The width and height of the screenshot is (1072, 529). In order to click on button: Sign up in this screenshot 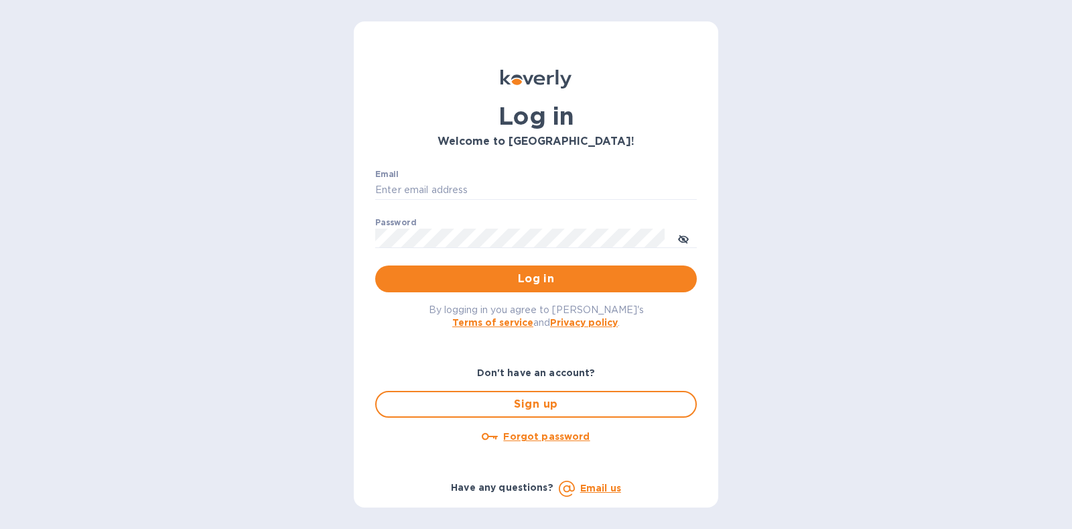, I will do `click(536, 404)`.